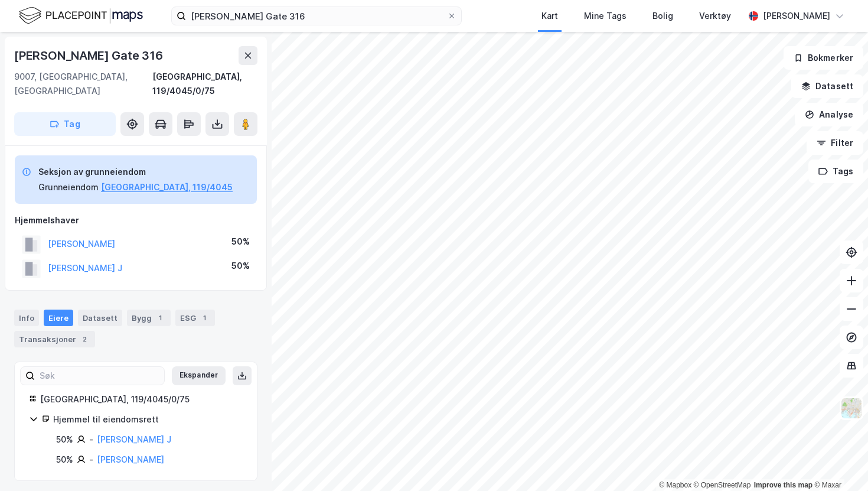  Describe the element at coordinates (675, 485) in the screenshot. I see `a: Mapbox` at that location.